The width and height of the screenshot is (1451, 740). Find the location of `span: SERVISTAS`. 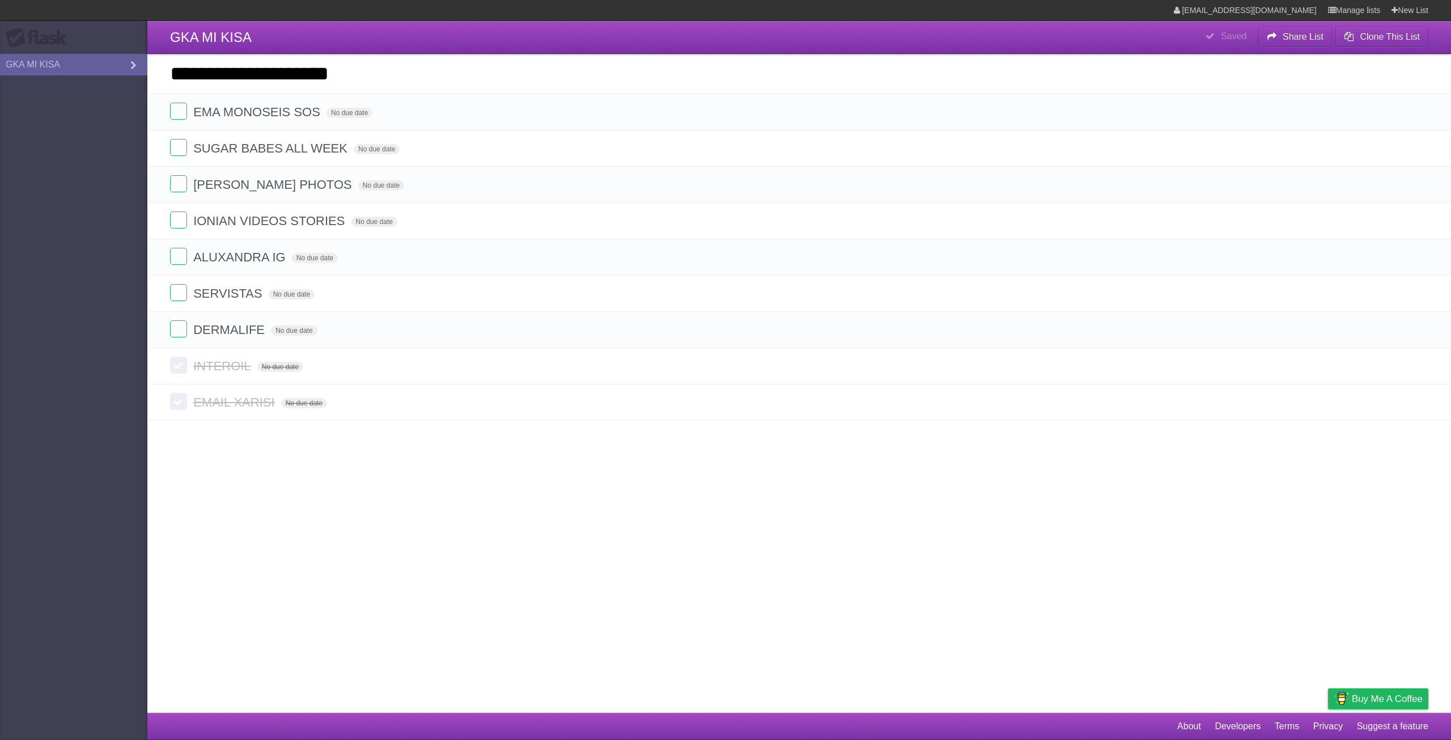

span: SERVISTAS is located at coordinates (229, 293).